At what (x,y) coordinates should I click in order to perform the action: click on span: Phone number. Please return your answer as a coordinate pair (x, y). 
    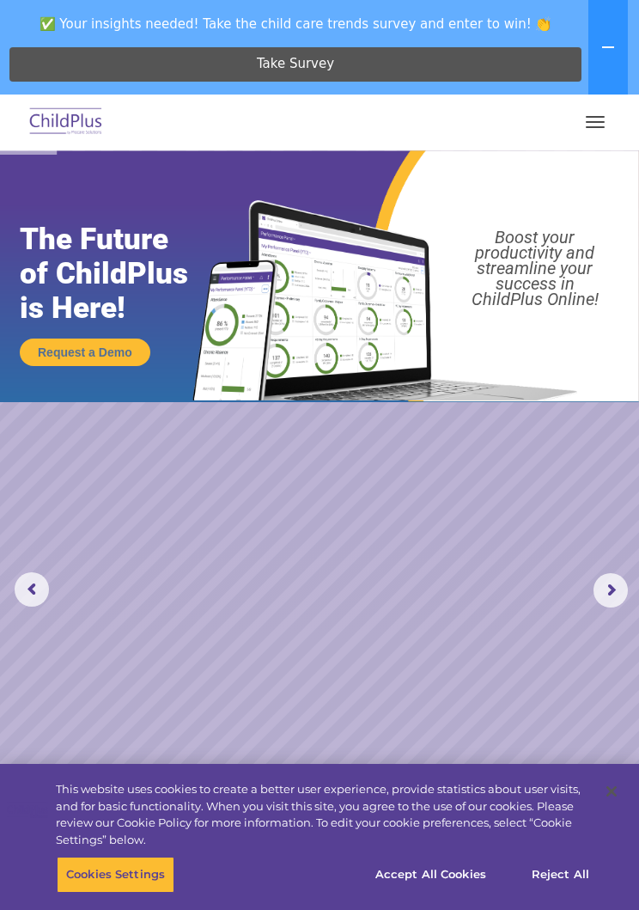
    Looking at the image, I should click on (311, 176).